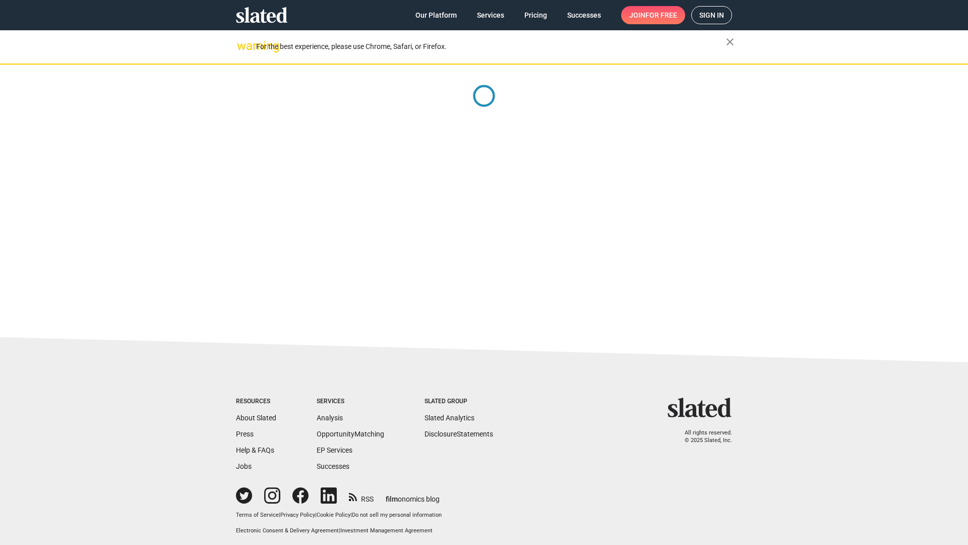 The width and height of the screenshot is (968, 545). Describe the element at coordinates (584, 15) in the screenshot. I see `span: Successes` at that location.